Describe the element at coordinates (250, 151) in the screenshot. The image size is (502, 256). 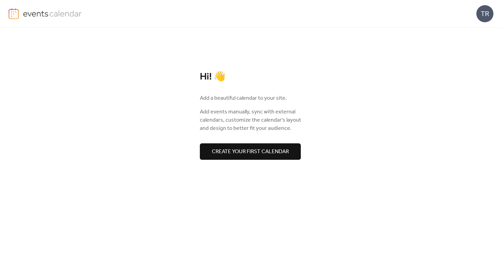
I see `button: Create your first calendar` at that location.